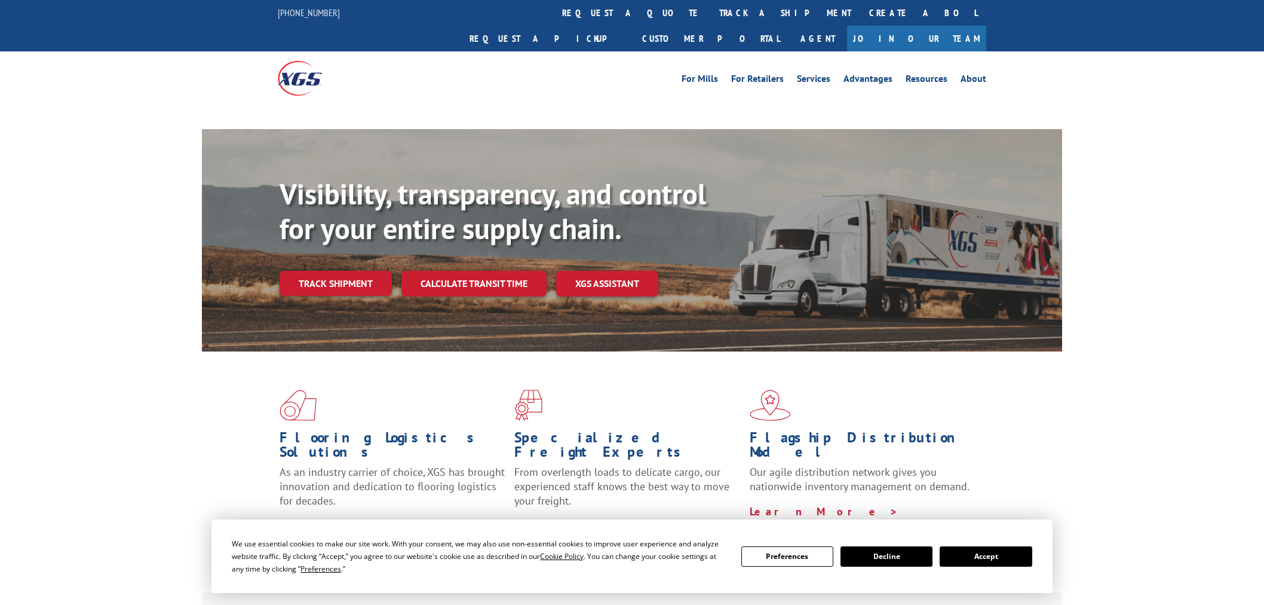  What do you see at coordinates (818, 38) in the screenshot?
I see `a: Agent` at bounding box center [818, 38].